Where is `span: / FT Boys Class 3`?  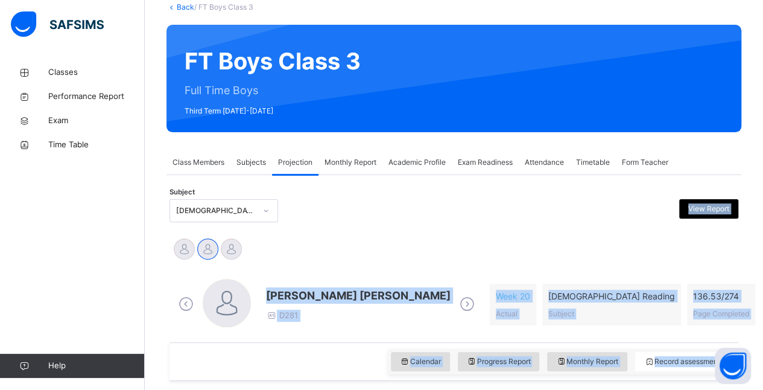
span: / FT Boys Class 3 is located at coordinates (224, 7).